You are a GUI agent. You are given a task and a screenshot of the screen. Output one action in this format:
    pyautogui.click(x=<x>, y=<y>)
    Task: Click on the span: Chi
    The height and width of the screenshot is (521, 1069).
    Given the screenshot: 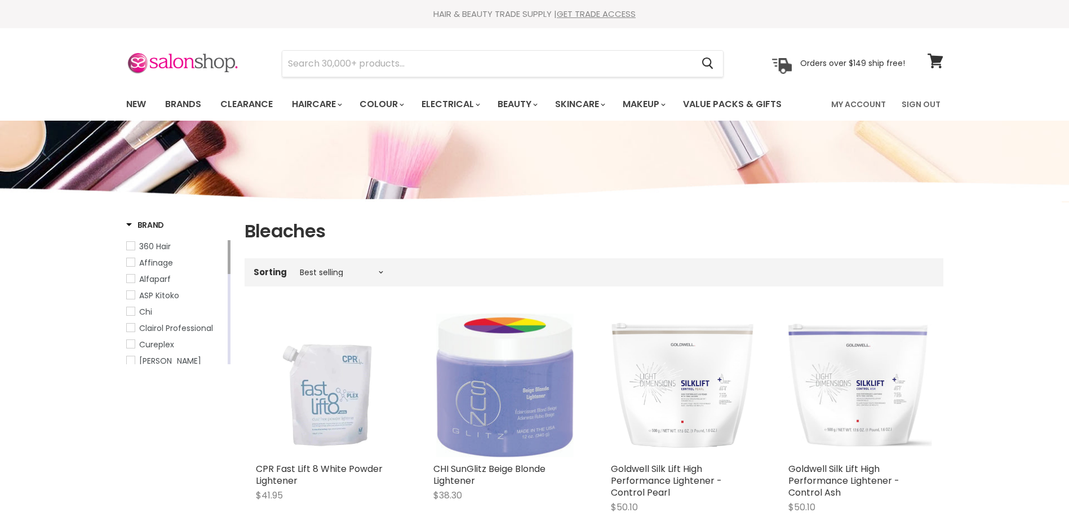 What is the action you would take?
    pyautogui.click(x=145, y=312)
    